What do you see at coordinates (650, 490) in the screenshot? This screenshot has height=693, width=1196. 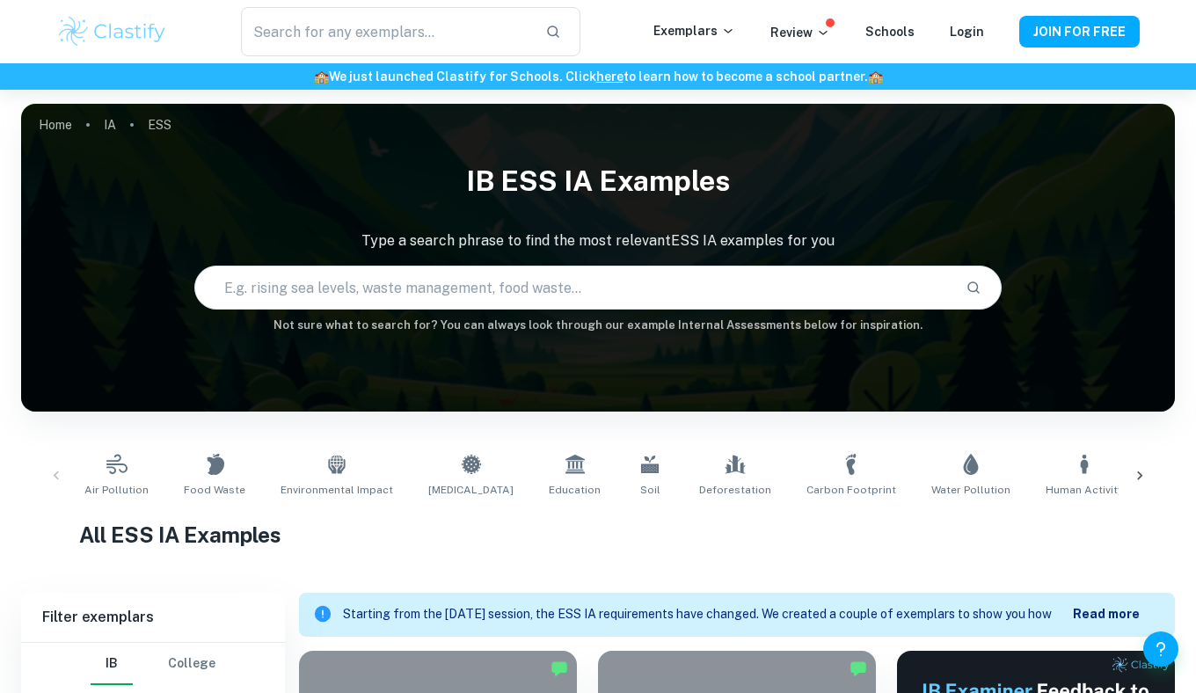 I see `span: Soil` at bounding box center [650, 490].